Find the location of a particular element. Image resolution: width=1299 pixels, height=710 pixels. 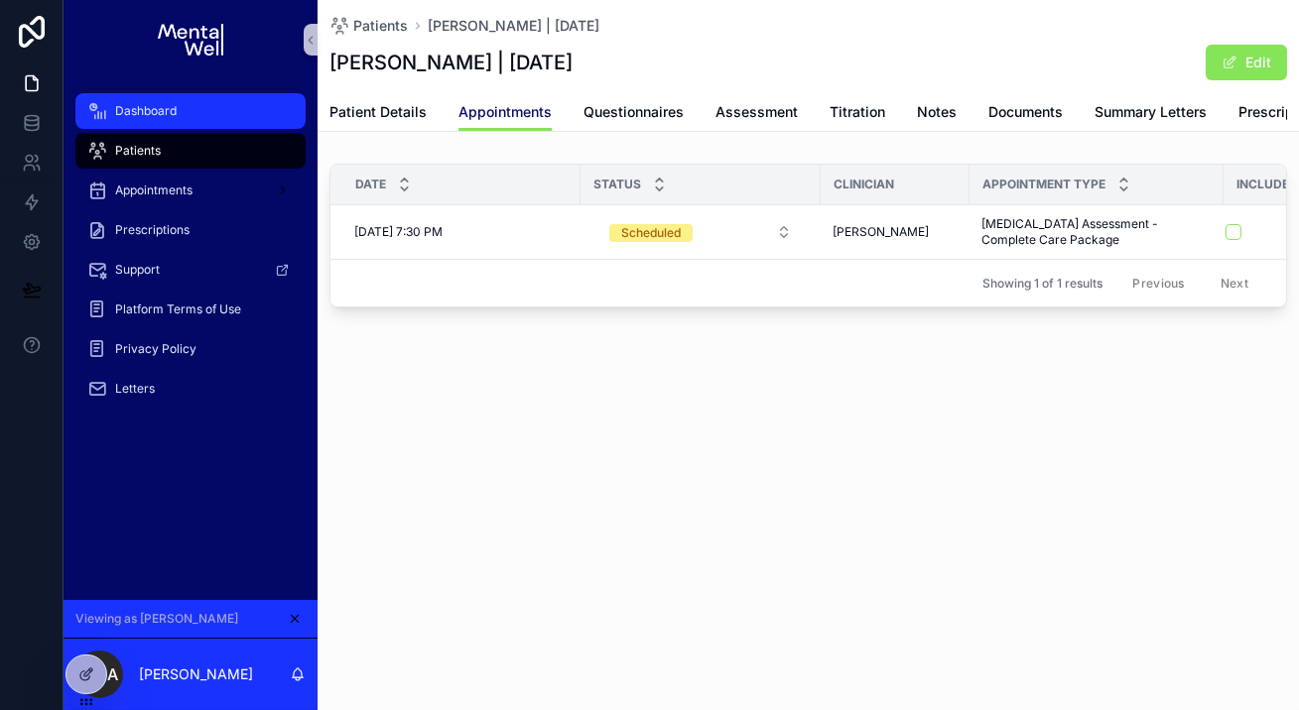

span: Titration is located at coordinates (857, 112).